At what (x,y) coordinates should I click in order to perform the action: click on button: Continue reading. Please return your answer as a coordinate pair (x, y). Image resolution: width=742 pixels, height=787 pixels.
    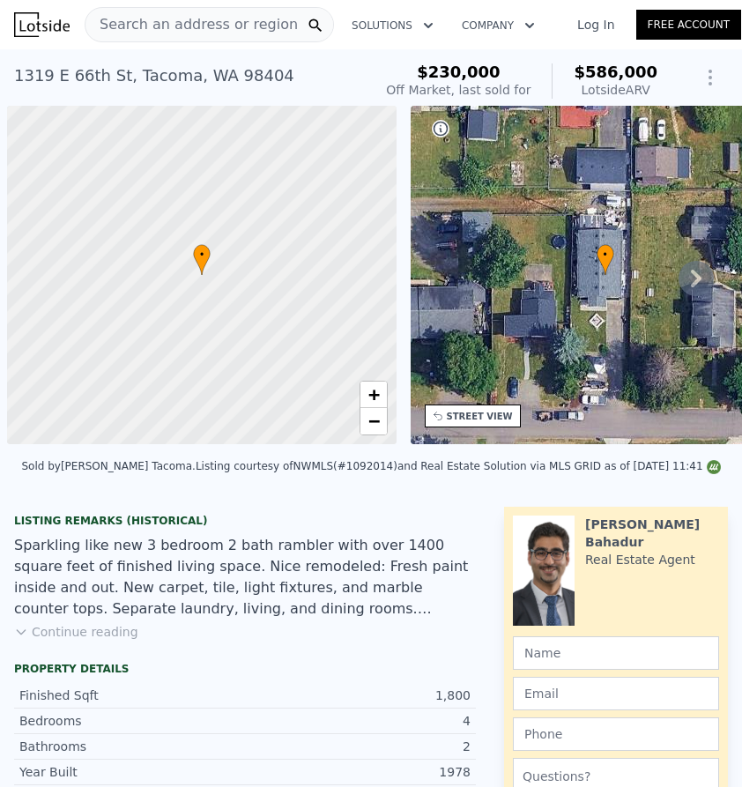
    Looking at the image, I should click on (76, 632).